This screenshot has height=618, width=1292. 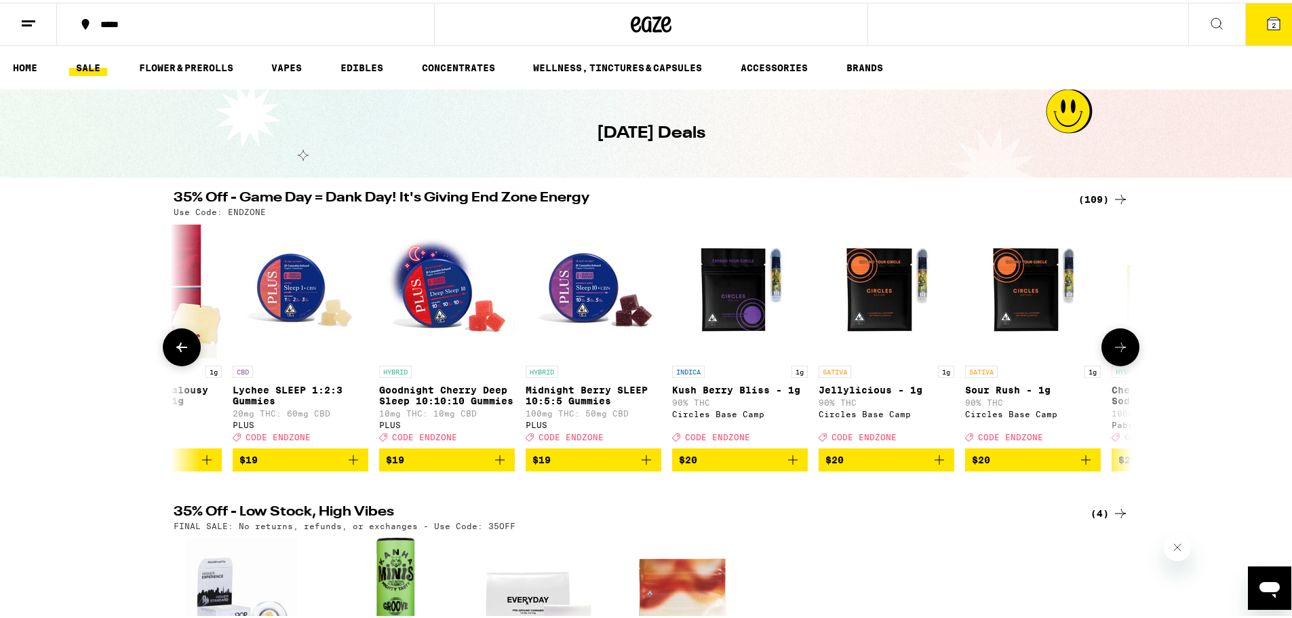 I want to click on a: WELLNESS, TINCTURES & CAPSULES, so click(x=617, y=65).